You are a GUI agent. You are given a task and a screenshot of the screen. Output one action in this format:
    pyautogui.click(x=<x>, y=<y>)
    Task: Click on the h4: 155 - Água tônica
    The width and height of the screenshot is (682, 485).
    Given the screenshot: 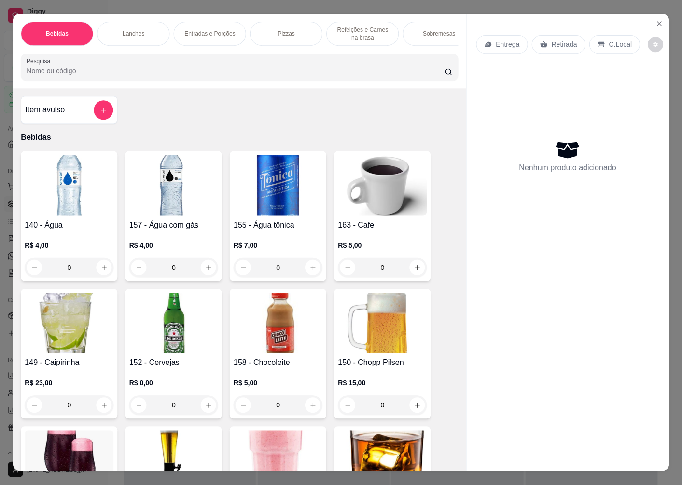 What is the action you would take?
    pyautogui.click(x=278, y=225)
    